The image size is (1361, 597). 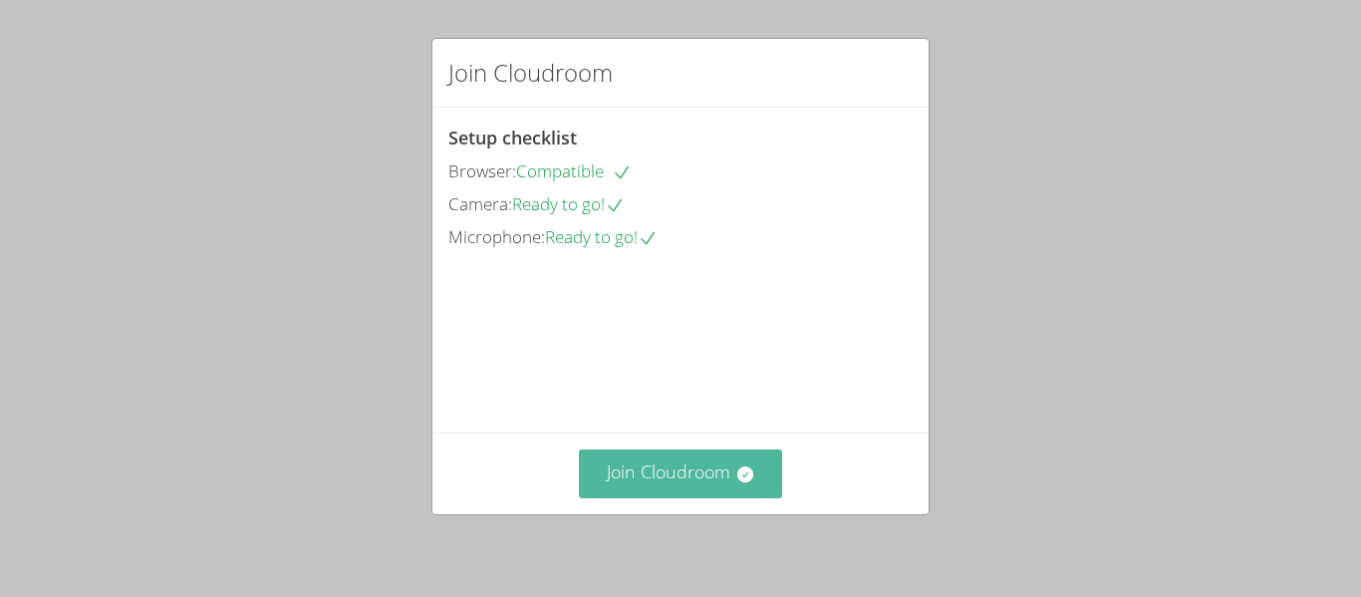 I want to click on button: Join Cloudroom, so click(x=681, y=473).